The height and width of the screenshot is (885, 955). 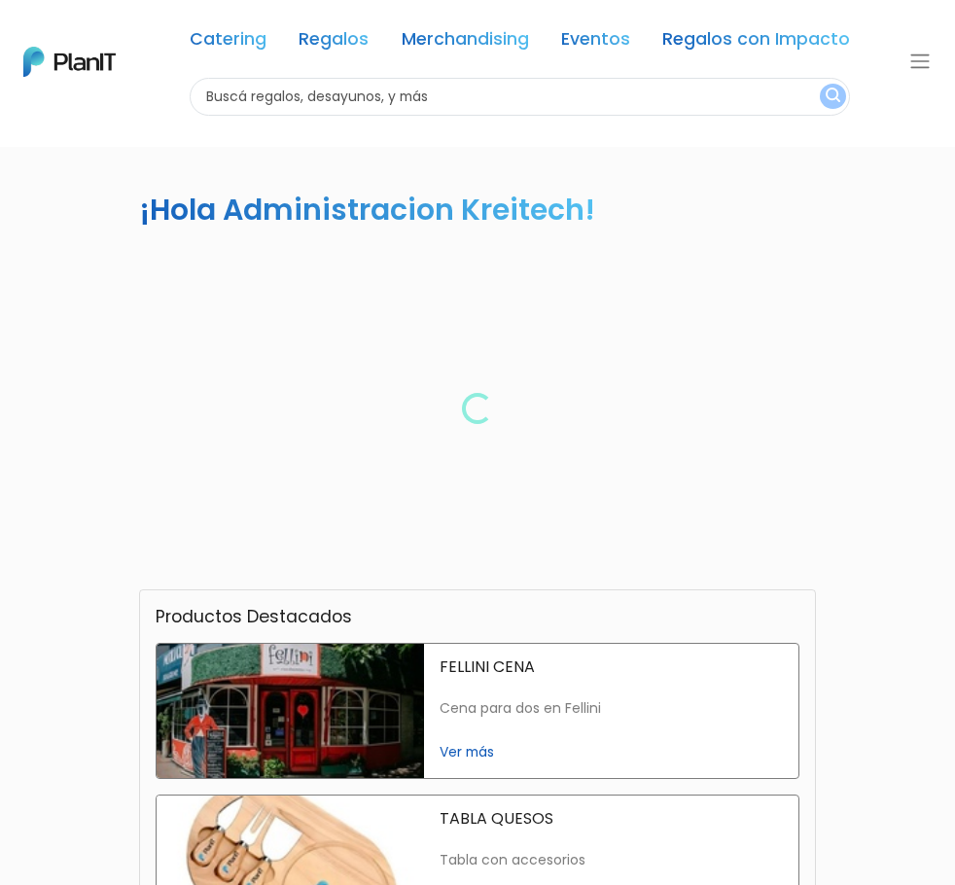 I want to click on p: Cena para dos en Fellini, so click(x=611, y=708).